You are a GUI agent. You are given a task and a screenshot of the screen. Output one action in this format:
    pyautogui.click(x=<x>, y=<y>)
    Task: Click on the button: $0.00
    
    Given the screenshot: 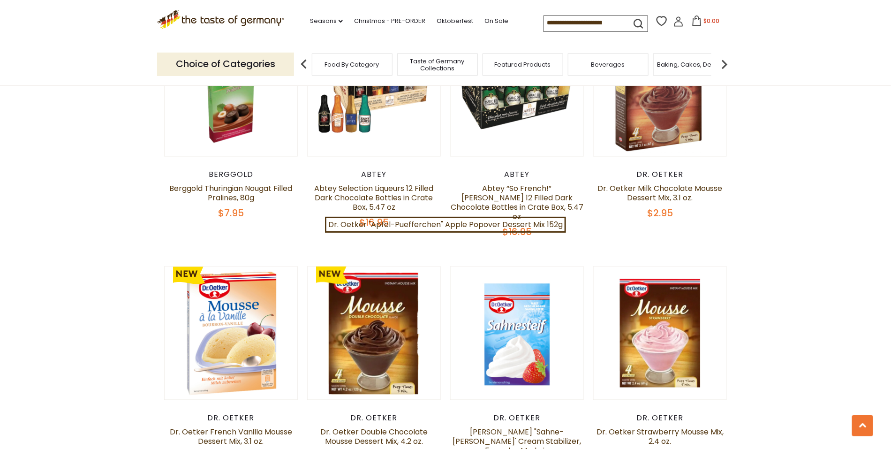 What is the action you would take?
    pyautogui.click(x=705, y=23)
    